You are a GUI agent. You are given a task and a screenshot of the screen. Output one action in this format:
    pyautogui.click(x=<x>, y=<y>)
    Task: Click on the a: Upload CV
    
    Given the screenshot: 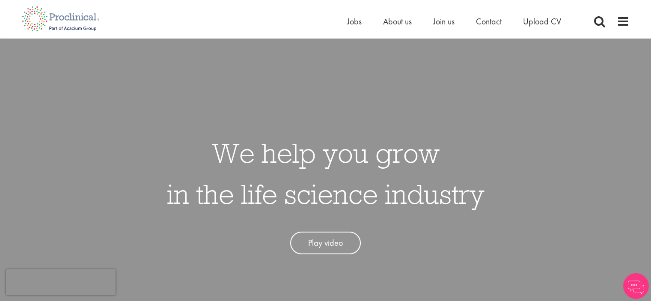 What is the action you would take?
    pyautogui.click(x=542, y=21)
    